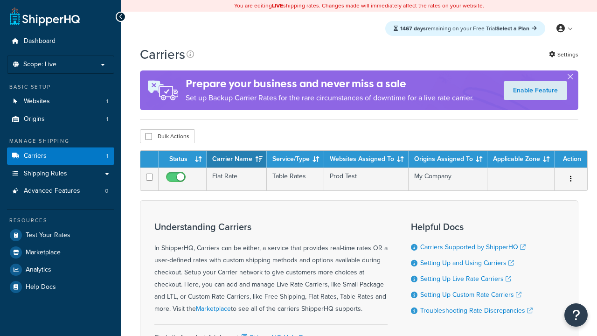 This screenshot has width=597, height=336. Describe the element at coordinates (61, 87) in the screenshot. I see `div: Basic Setup` at that location.